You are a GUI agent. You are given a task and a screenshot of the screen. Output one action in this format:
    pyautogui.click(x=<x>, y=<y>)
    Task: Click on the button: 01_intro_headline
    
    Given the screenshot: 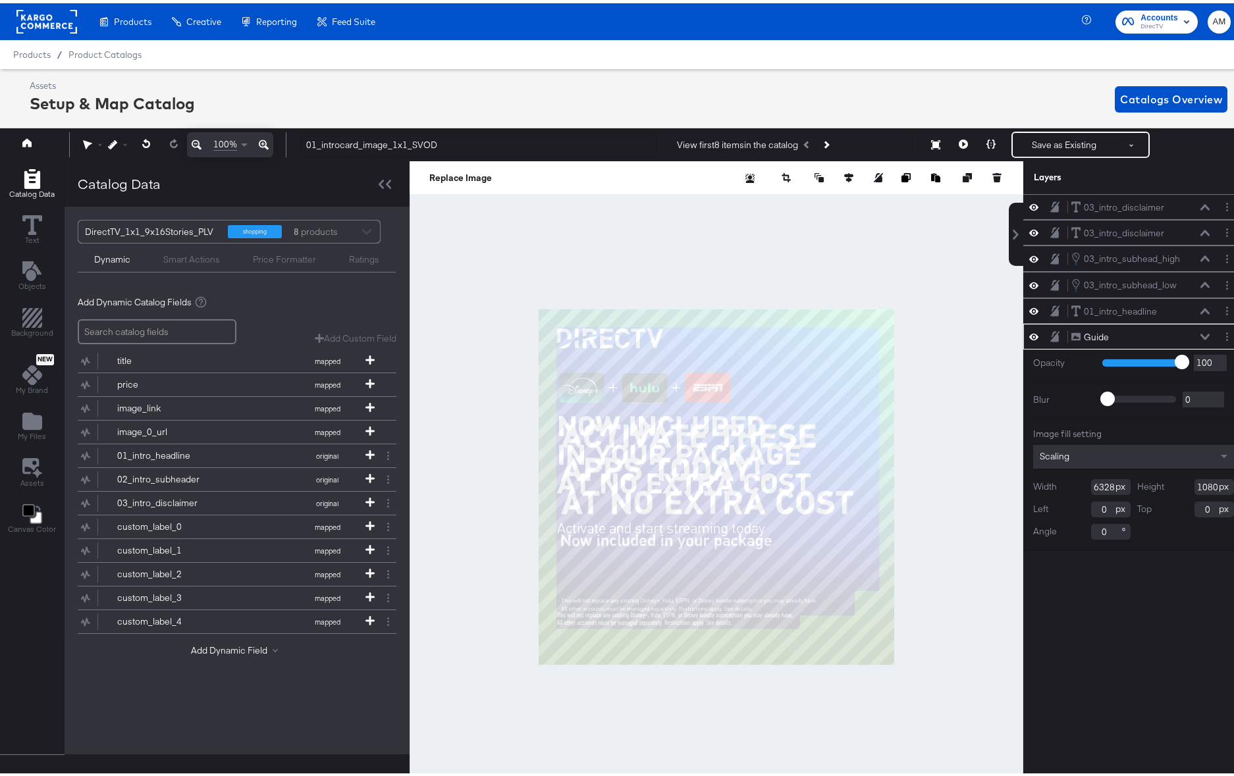 What is the action you would take?
    pyautogui.click(x=1114, y=308)
    